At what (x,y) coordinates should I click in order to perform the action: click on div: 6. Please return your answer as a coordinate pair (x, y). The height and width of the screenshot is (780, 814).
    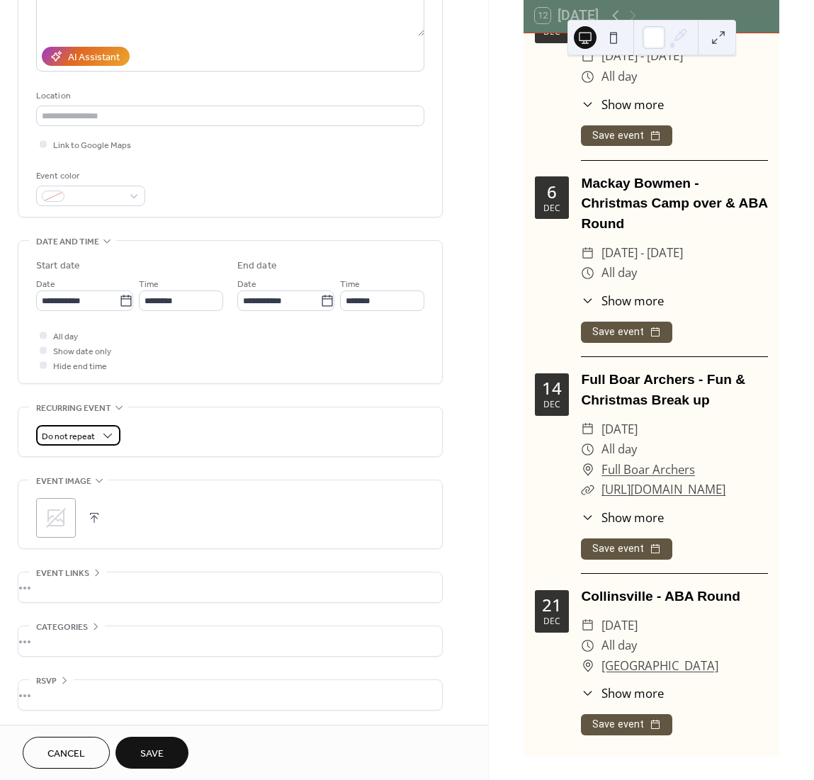
    Looking at the image, I should click on (552, 192).